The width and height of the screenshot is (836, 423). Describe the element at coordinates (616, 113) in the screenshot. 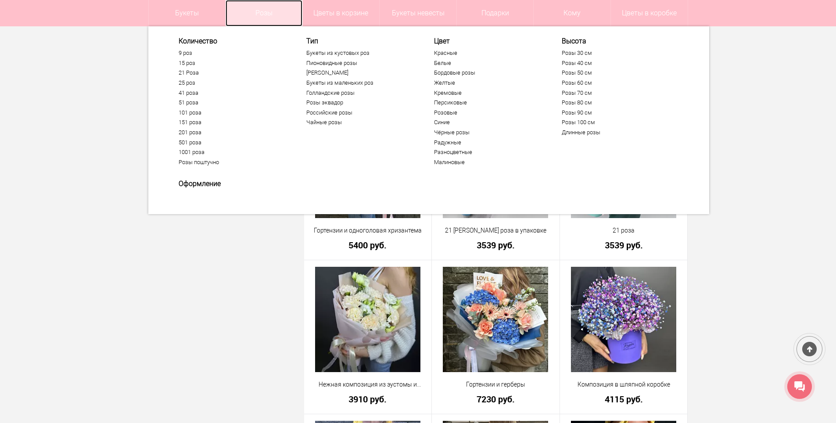

I see `a: Розы 90 см` at that location.